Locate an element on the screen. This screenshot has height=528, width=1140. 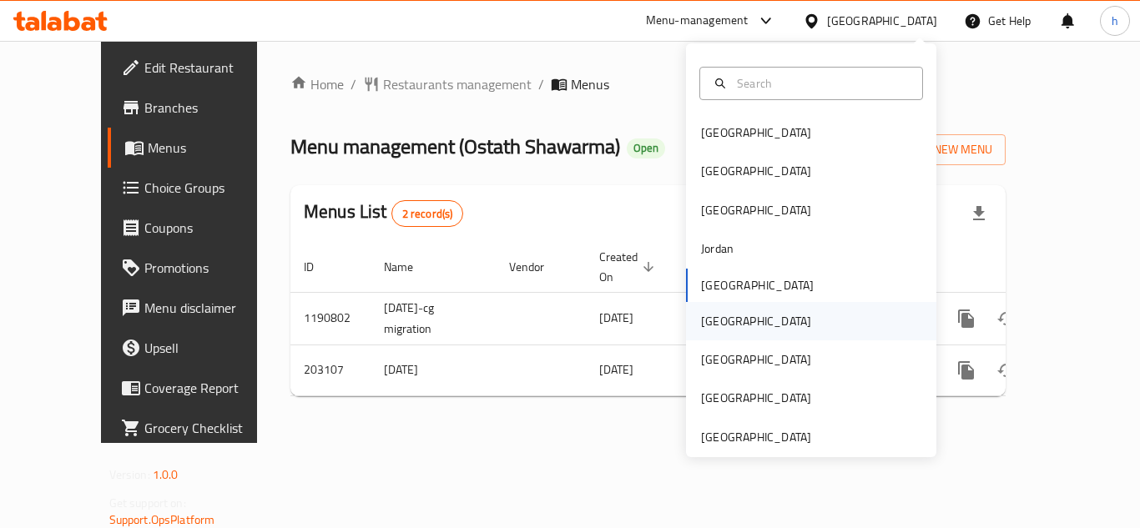
span: Vendor is located at coordinates (537, 267).